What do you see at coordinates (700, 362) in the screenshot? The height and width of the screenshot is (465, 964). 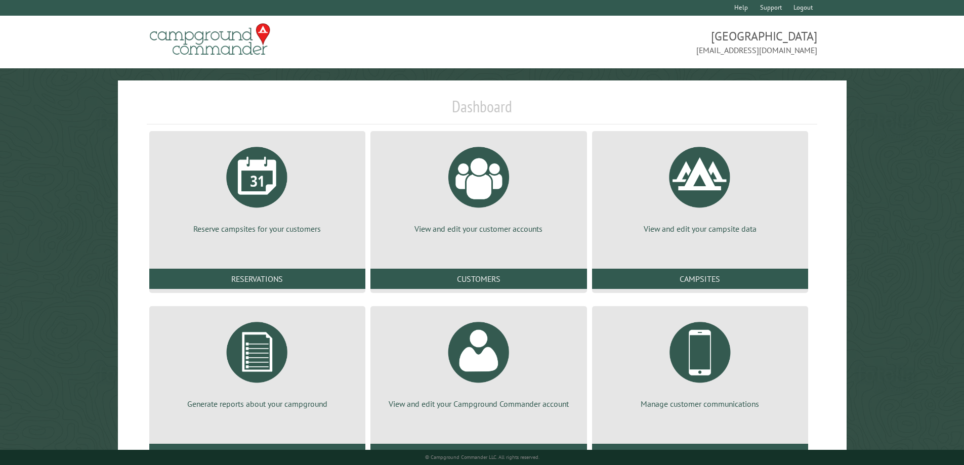 I see `a: Manage customer communications` at bounding box center [700, 362].